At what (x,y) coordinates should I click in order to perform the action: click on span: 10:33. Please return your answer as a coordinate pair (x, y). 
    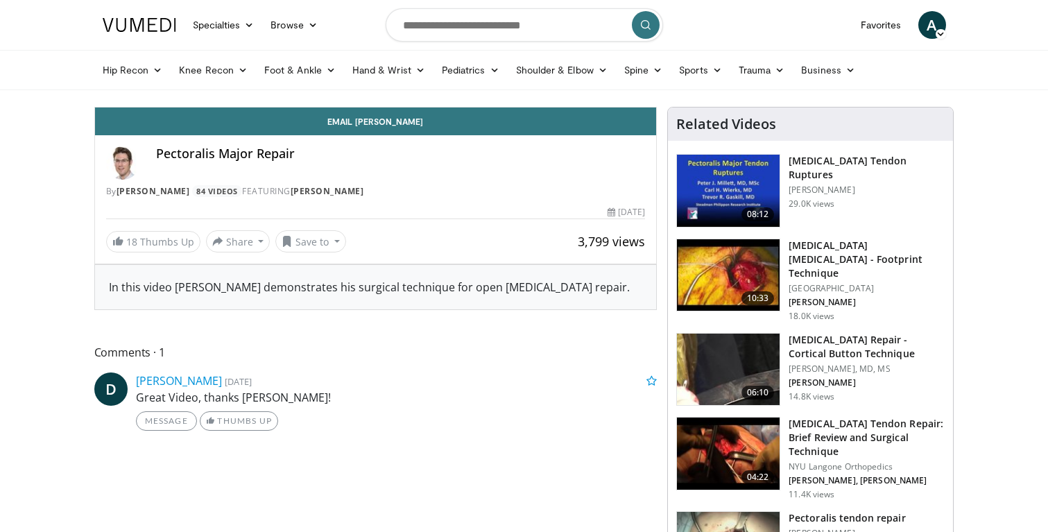
    Looking at the image, I should click on (758, 298).